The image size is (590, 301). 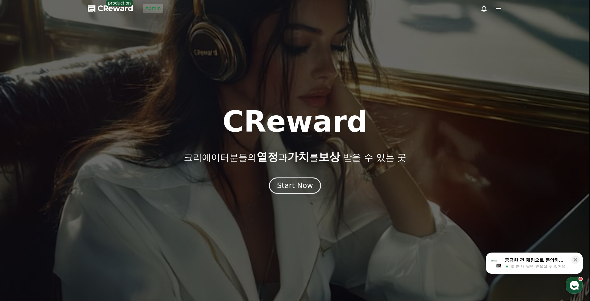 I want to click on h1: CReward, so click(x=294, y=122).